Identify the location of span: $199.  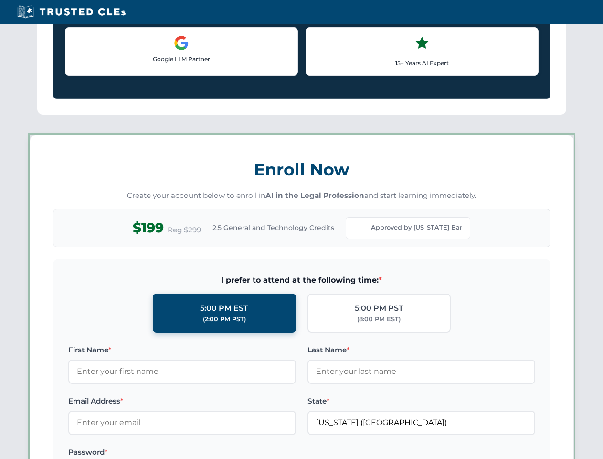
(148, 227).